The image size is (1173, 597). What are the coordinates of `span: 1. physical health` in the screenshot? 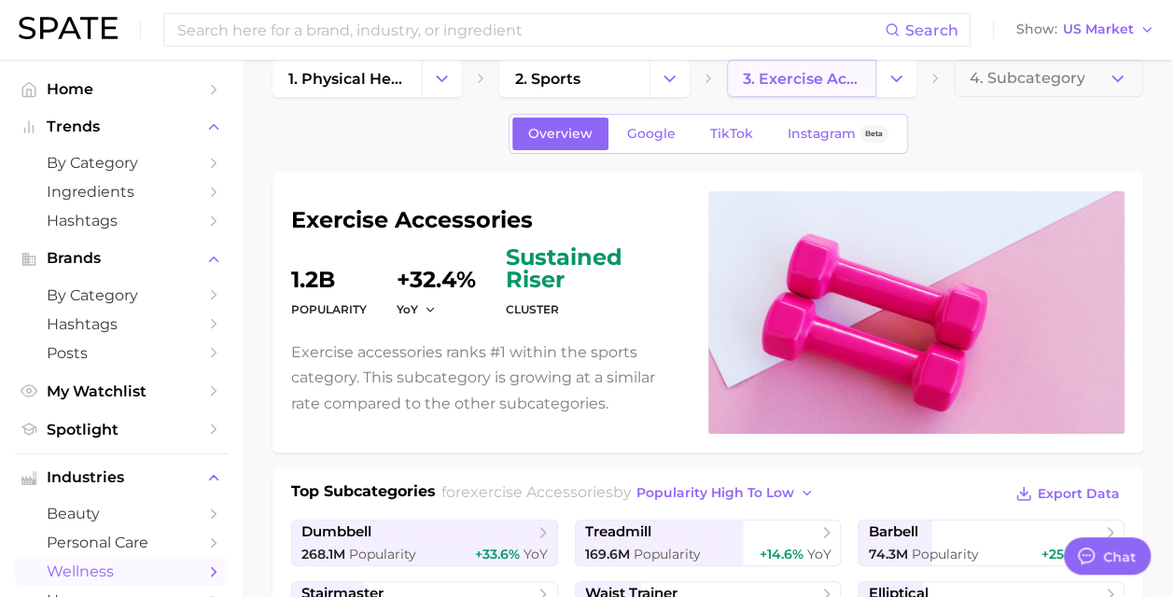 It's located at (347, 78).